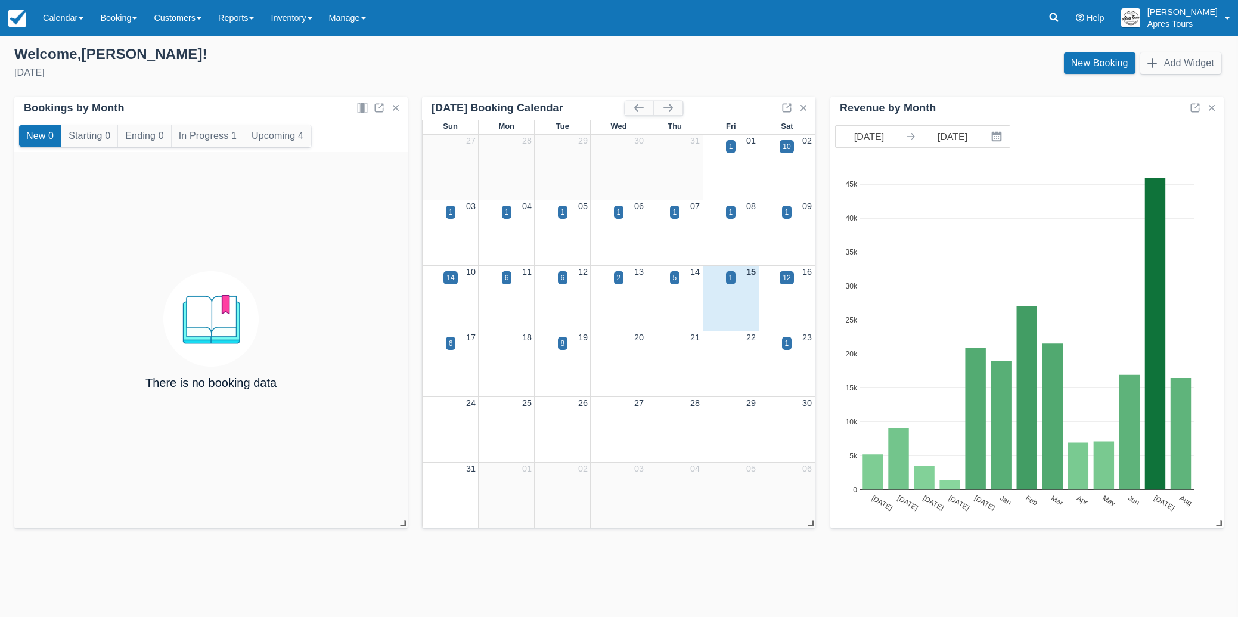 The width and height of the screenshot is (1238, 617). I want to click on p: Apres Tours, so click(1182, 24).